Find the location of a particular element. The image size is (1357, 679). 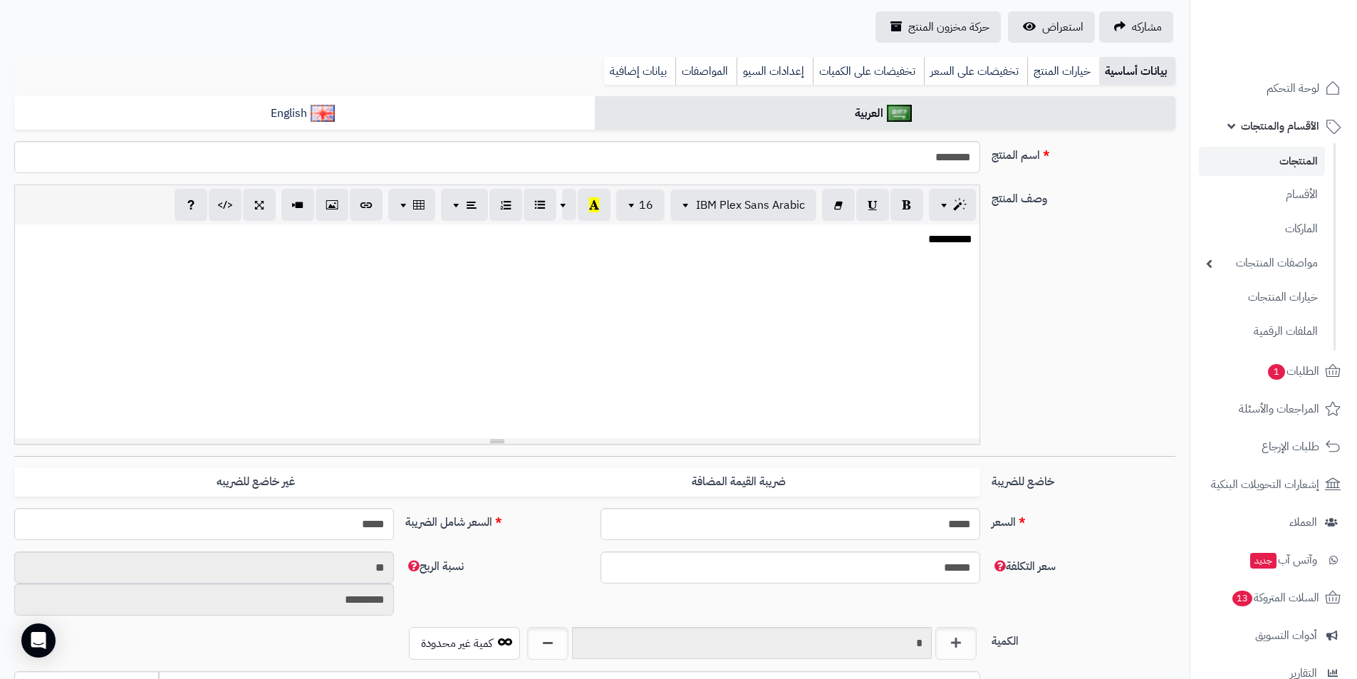

a: المنتجات is located at coordinates (1261, 161).